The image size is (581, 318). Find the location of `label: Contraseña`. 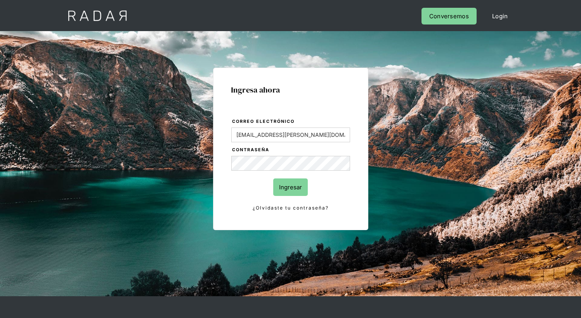

label: Contraseña is located at coordinates (291, 150).